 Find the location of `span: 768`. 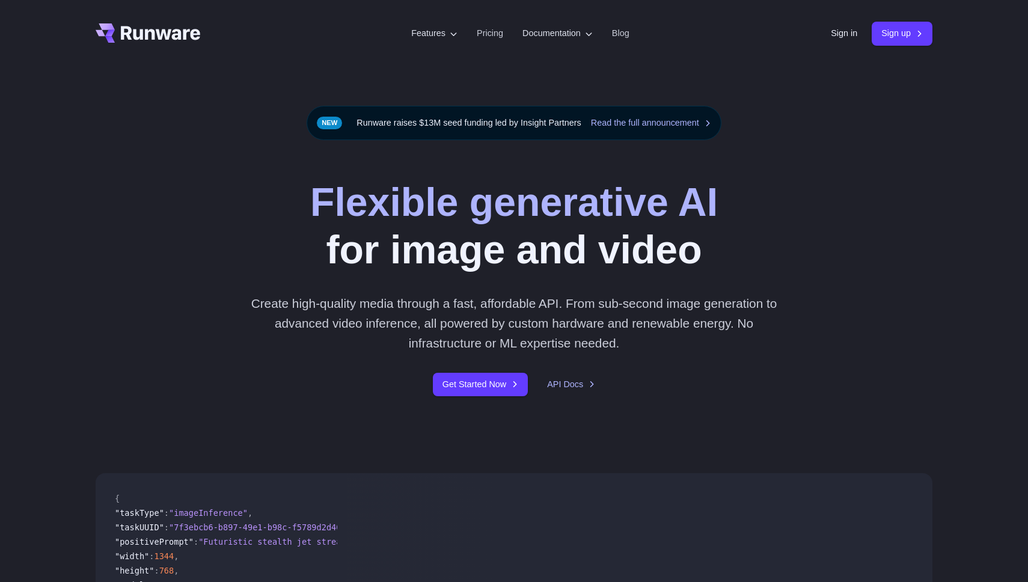

span: 768 is located at coordinates (167, 571).